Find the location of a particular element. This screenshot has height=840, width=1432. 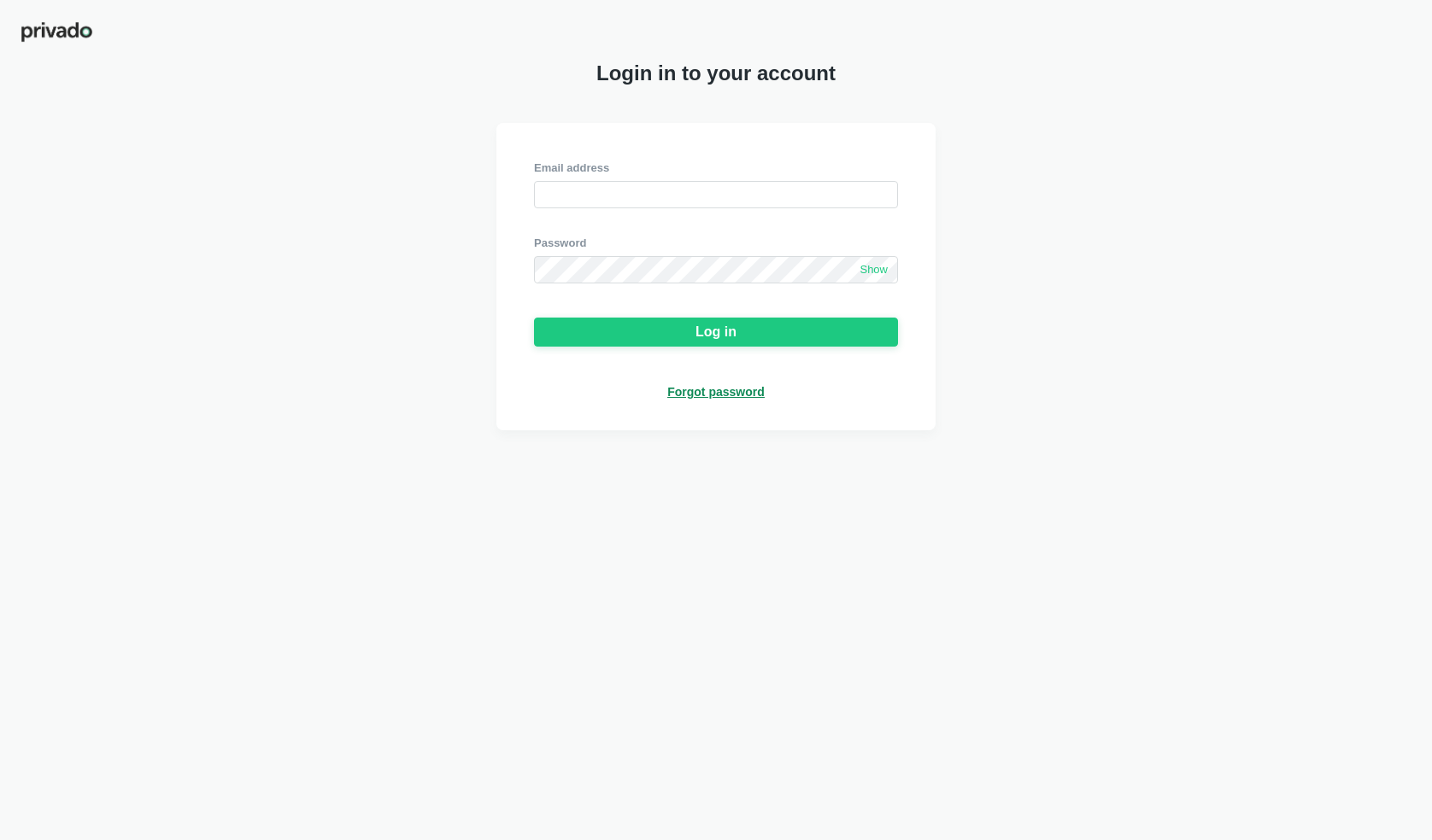

div: Log in is located at coordinates (716, 332).